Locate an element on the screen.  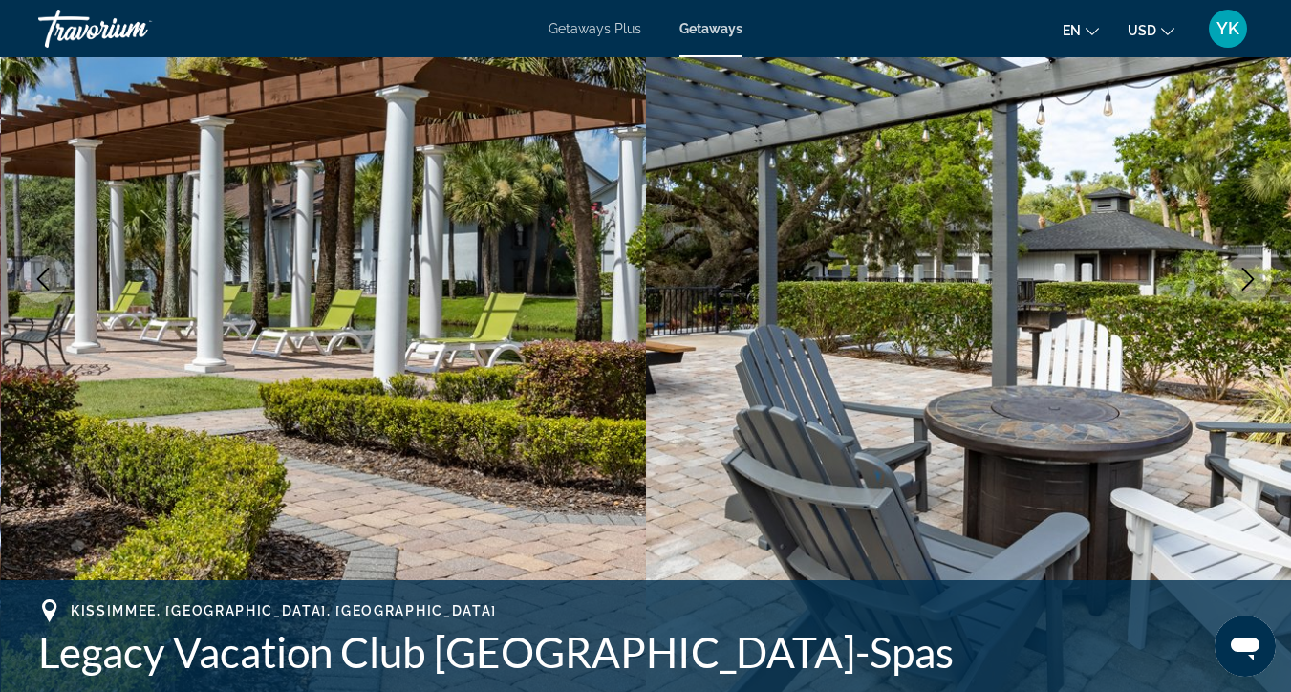
span: Getaways Plus is located at coordinates (595, 29).